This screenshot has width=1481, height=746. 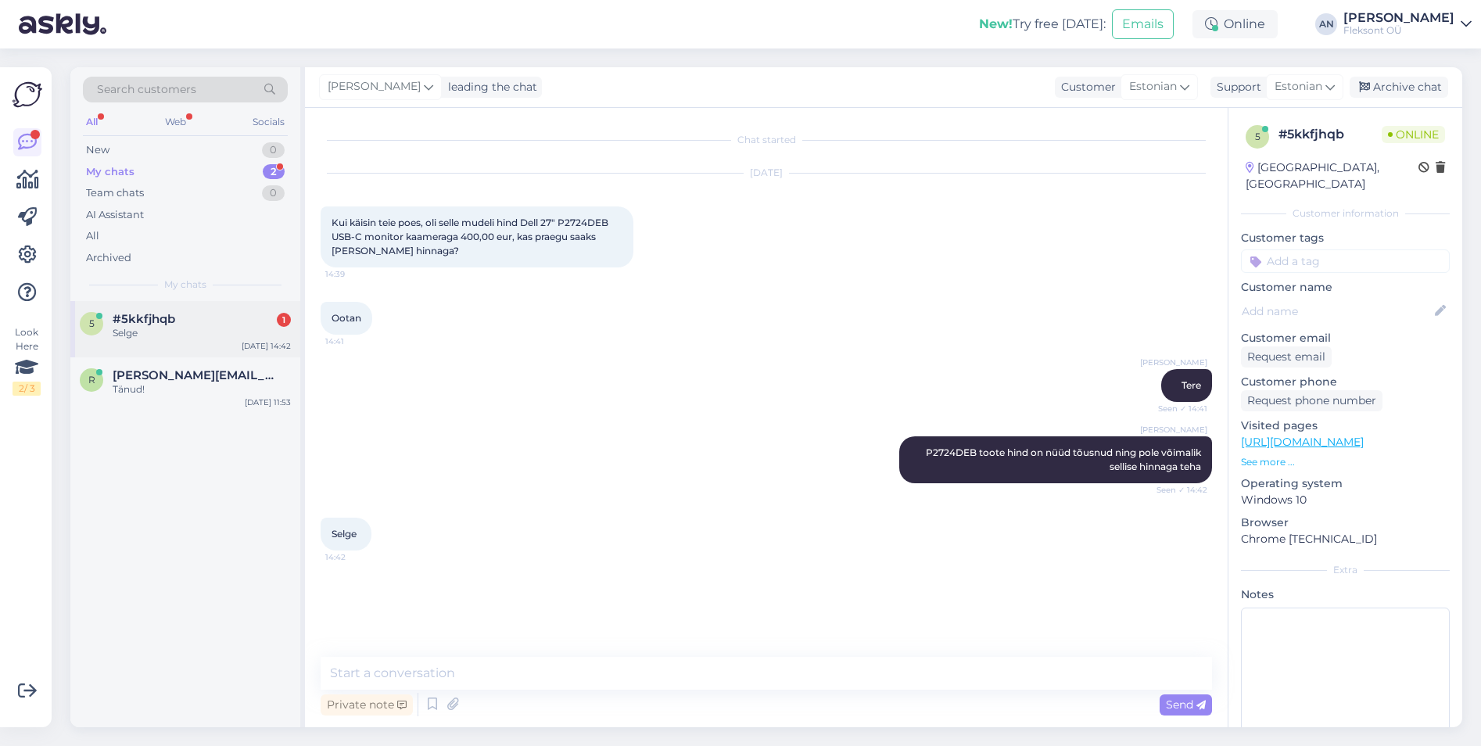 What do you see at coordinates (1326, 24) in the screenshot?
I see `div: AN` at bounding box center [1326, 24].